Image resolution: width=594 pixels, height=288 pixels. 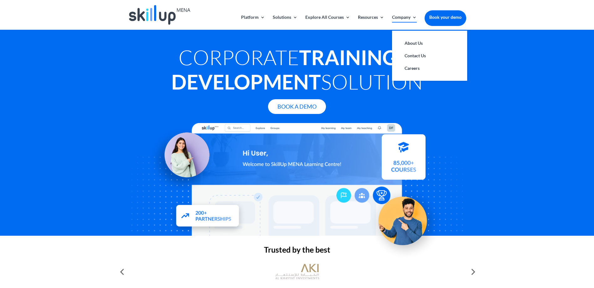 What do you see at coordinates (430, 56) in the screenshot?
I see `a: Contact Us` at bounding box center [430, 56].